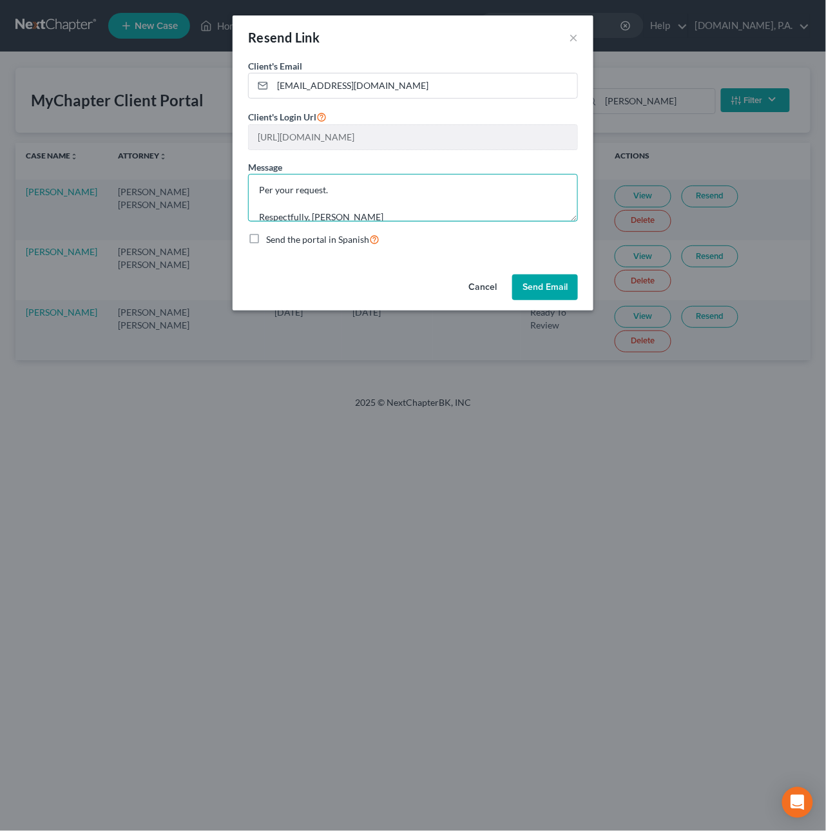  What do you see at coordinates (284, 37) in the screenshot?
I see `div: Resend Link` at bounding box center [284, 37].